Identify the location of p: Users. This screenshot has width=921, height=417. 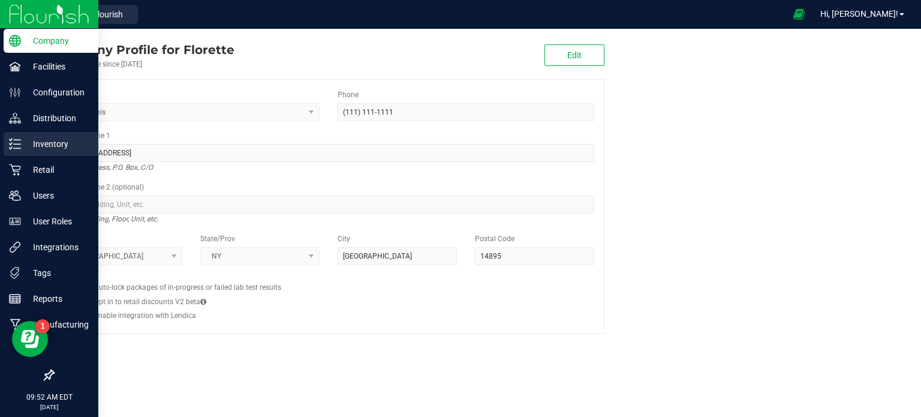
(57, 195).